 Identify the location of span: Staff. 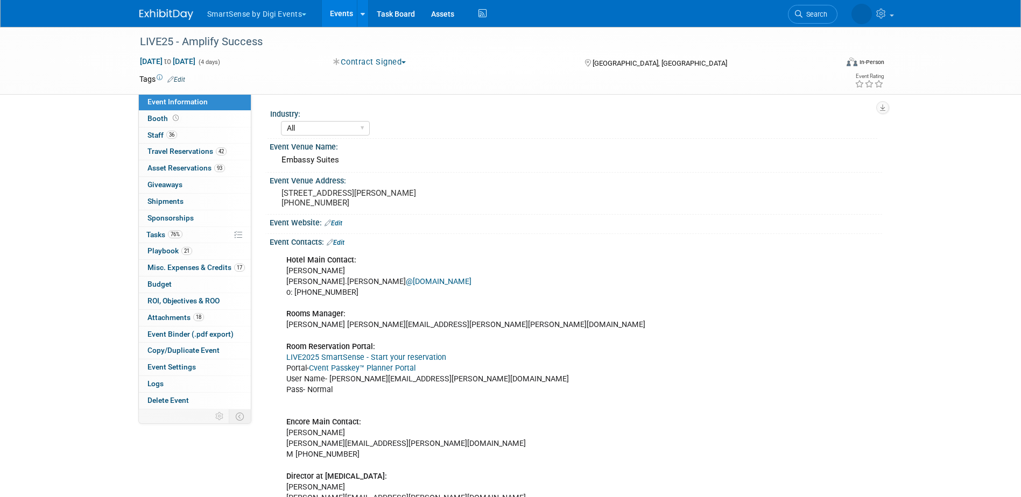
(162, 135).